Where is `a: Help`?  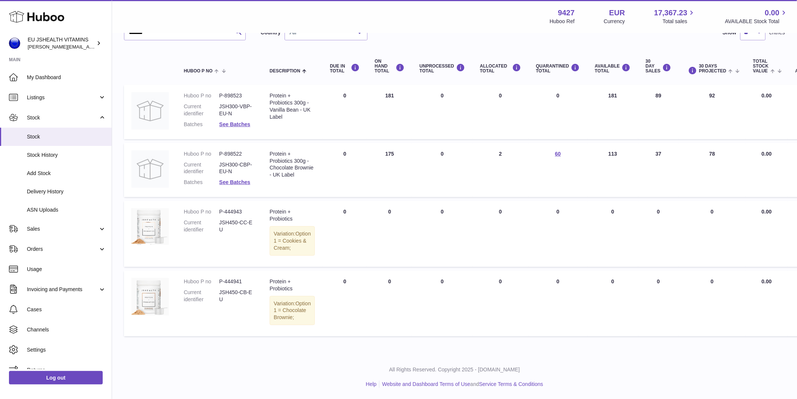 a: Help is located at coordinates (371, 384).